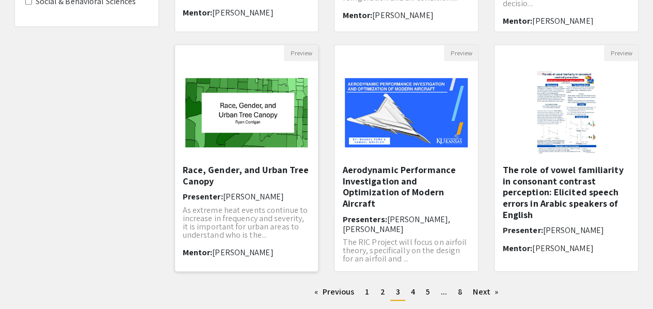 The image size is (653, 309). What do you see at coordinates (567, 192) in the screenshot?
I see `h5: The role of vowel familiarity in consonant contrast perception: Elicited speech errors in Arabic ...` at bounding box center [567, 192].